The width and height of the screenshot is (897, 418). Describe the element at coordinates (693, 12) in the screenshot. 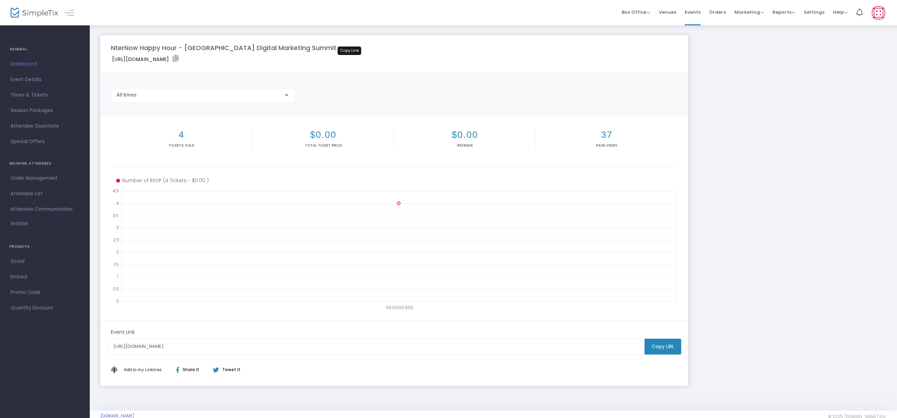

I see `span: Events` at that location.